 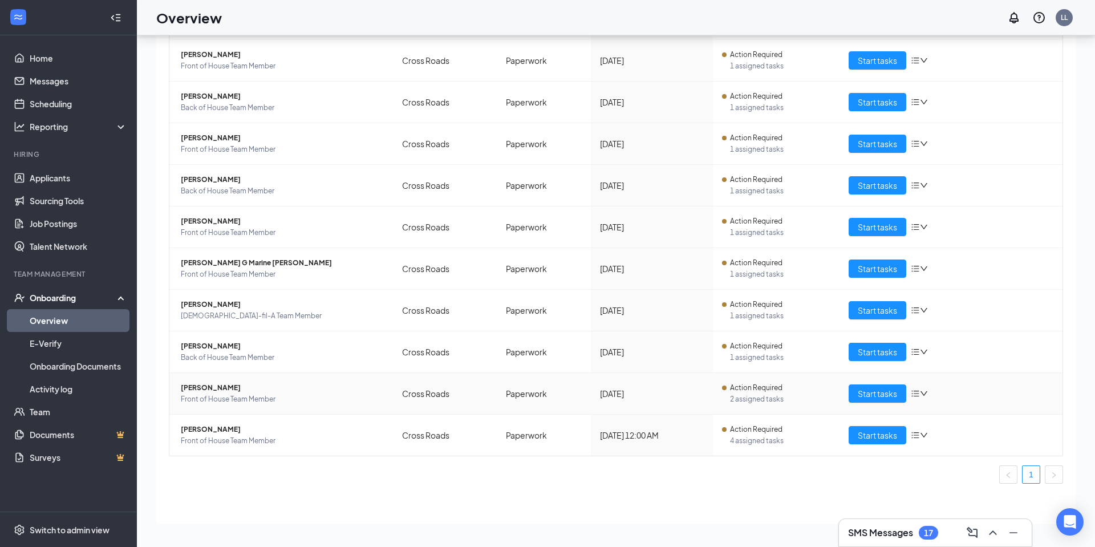 What do you see at coordinates (78, 104) in the screenshot?
I see `a: Scheduling` at bounding box center [78, 104].